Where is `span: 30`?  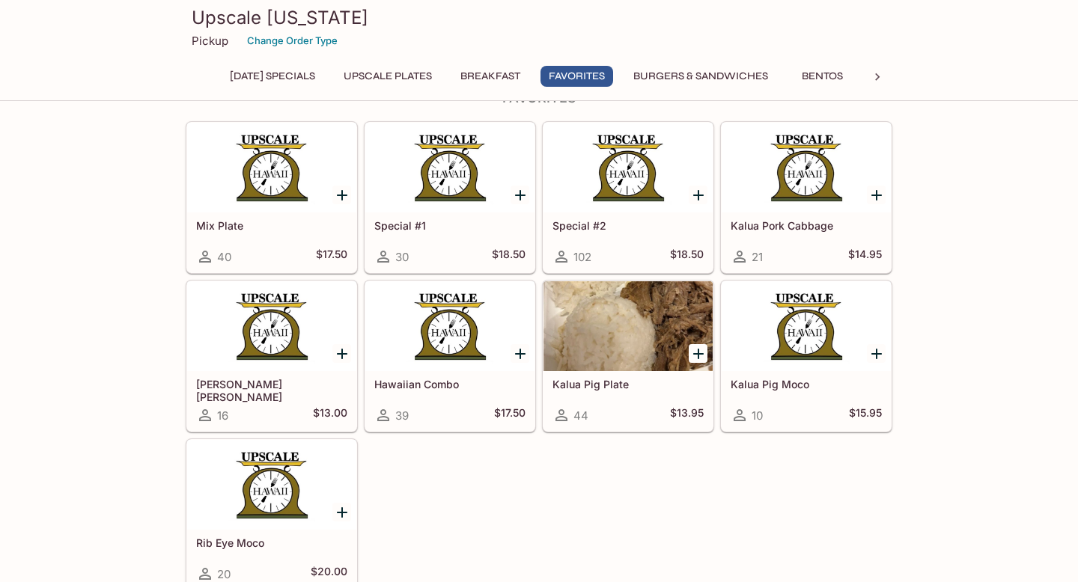 span: 30 is located at coordinates (402, 257).